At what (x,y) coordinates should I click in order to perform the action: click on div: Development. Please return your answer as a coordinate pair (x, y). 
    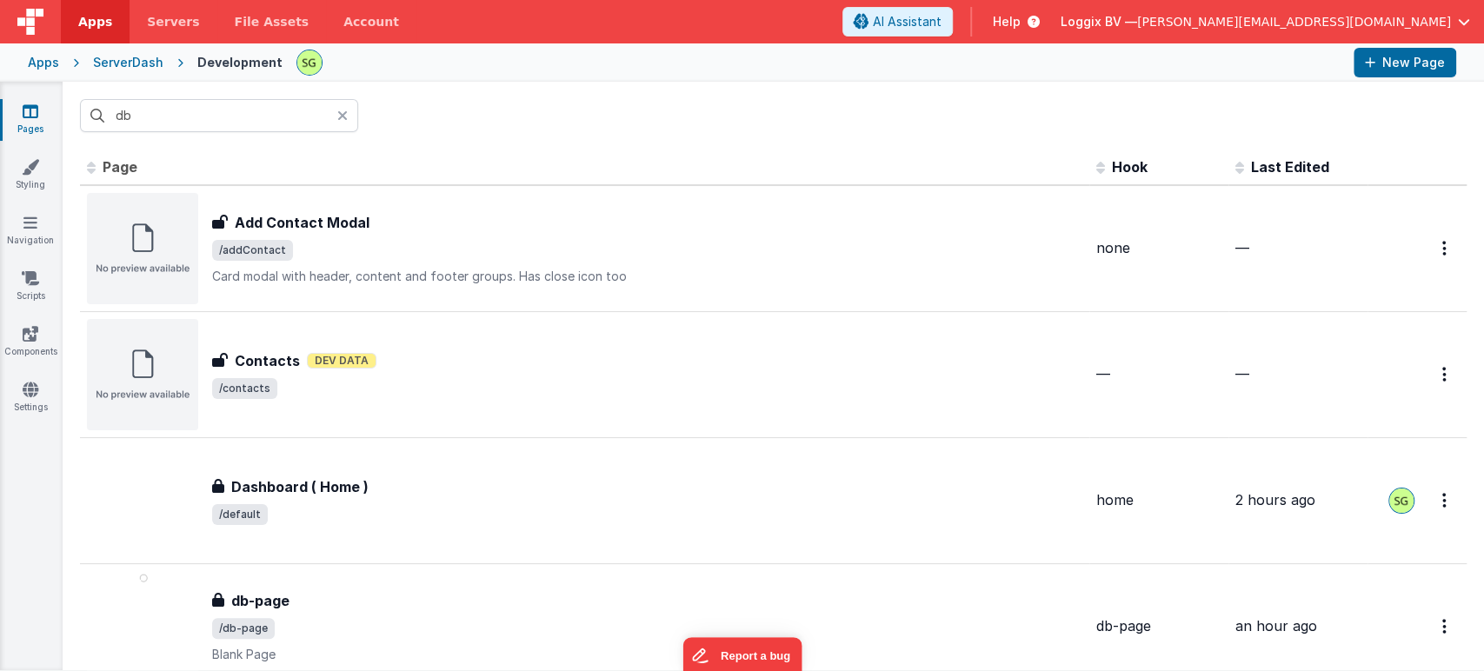
    Looking at the image, I should click on (240, 63).